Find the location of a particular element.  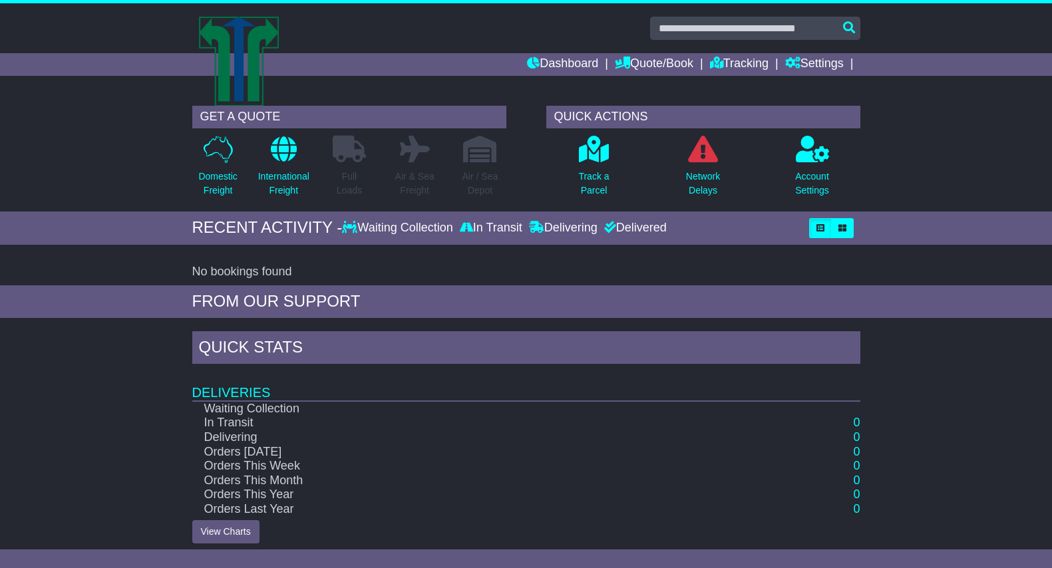

a: Settings is located at coordinates (814, 65).